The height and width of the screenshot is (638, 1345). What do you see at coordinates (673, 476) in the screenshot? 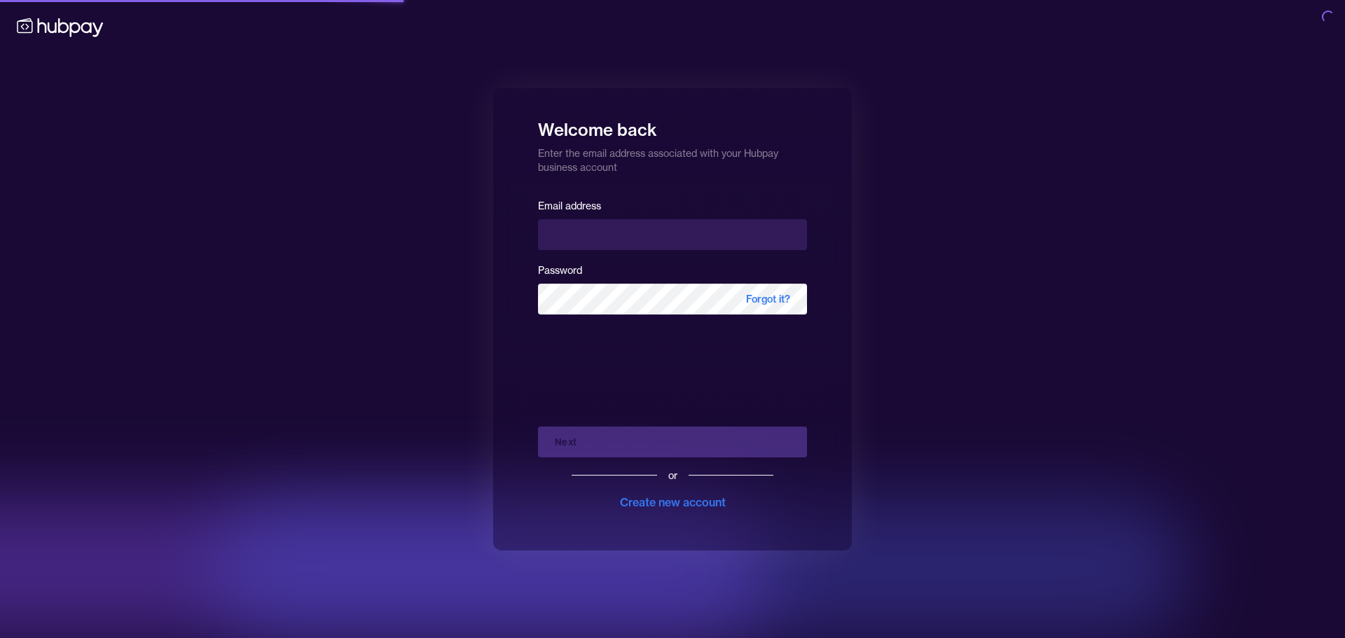
I see `div: or` at bounding box center [673, 476].